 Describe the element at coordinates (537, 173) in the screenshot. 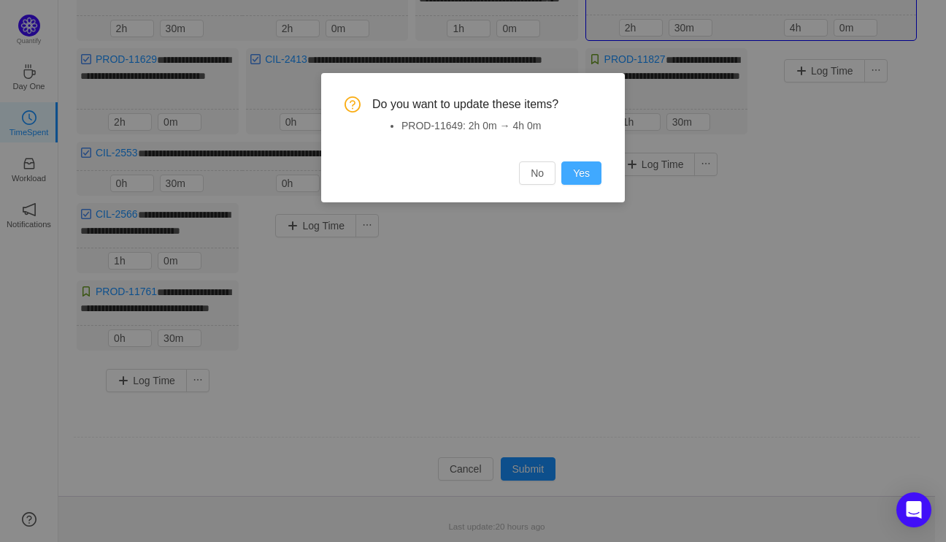

I see `button: No` at that location.